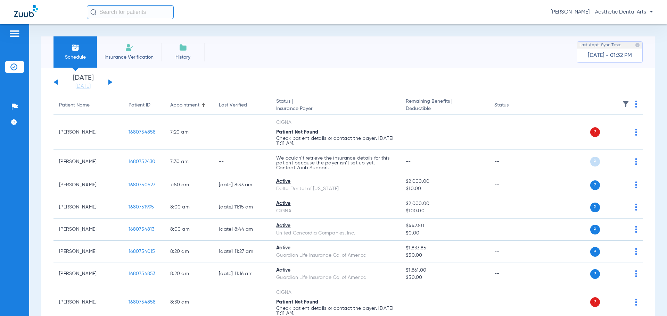  What do you see at coordinates (189, 132) in the screenshot?
I see `td: 7:20 AM` at bounding box center [189, 132].